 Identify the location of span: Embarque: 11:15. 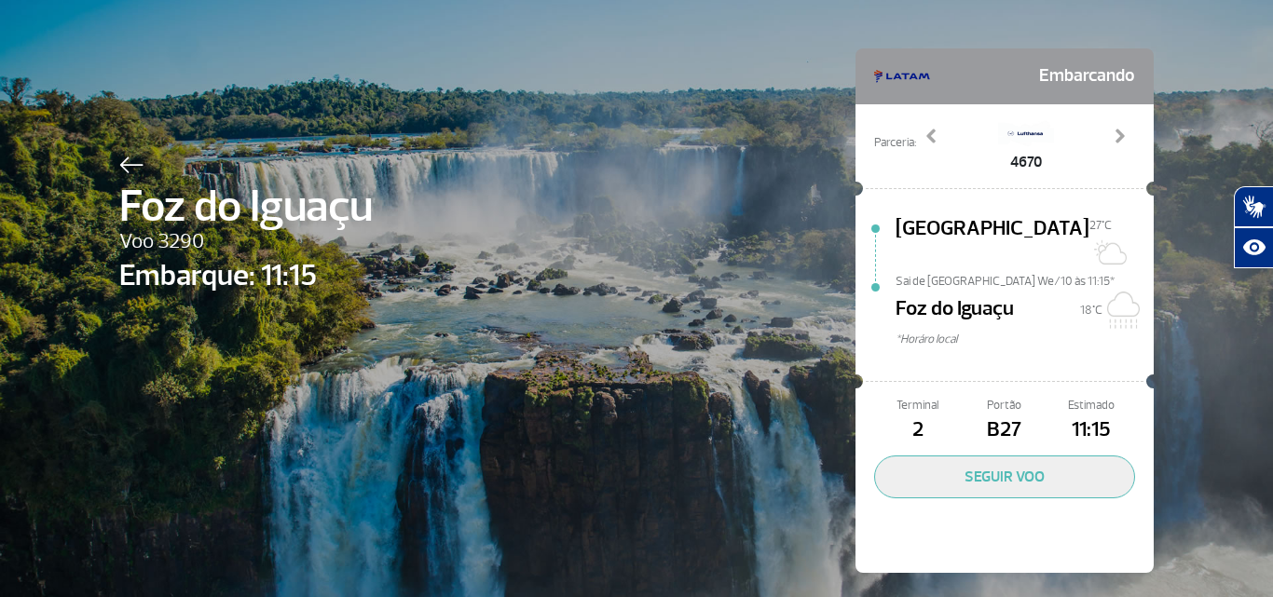
(246, 276).